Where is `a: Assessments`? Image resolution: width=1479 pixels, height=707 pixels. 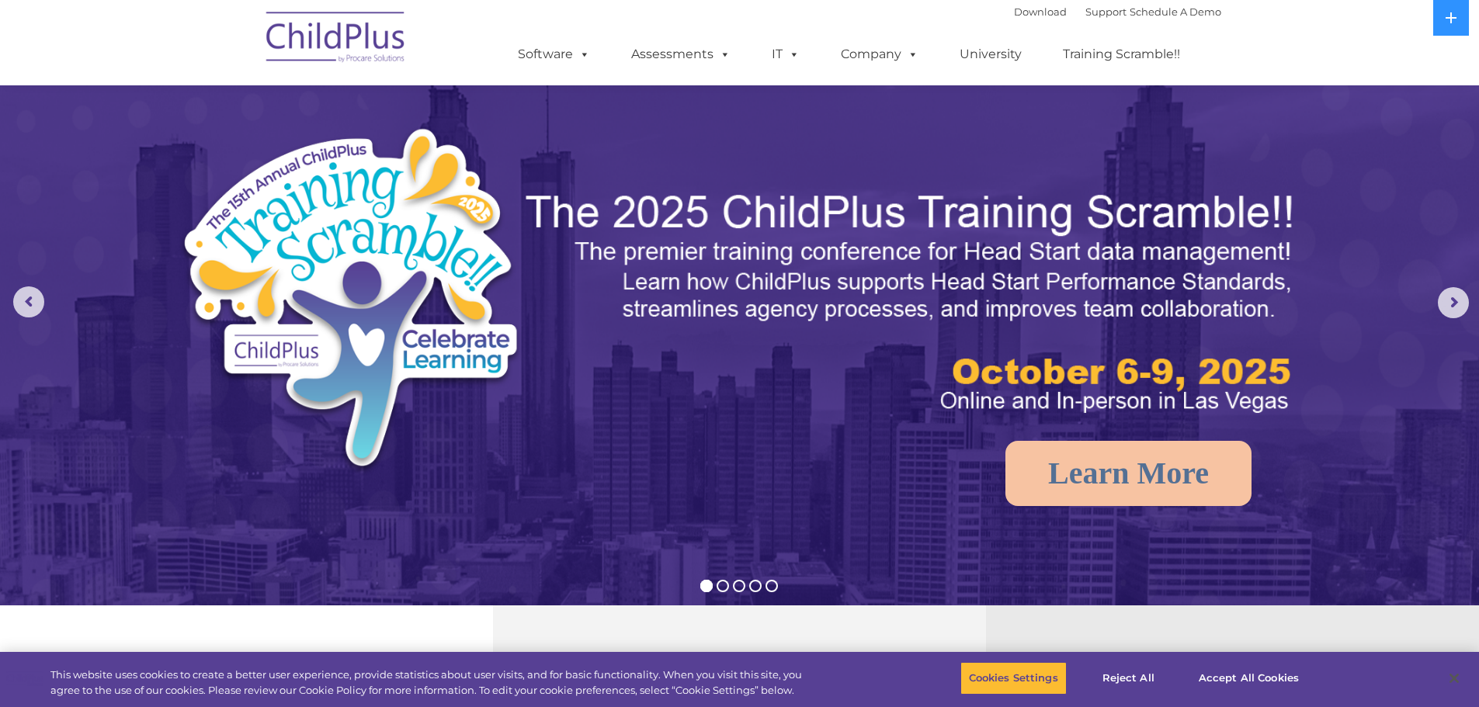 a: Assessments is located at coordinates (681, 54).